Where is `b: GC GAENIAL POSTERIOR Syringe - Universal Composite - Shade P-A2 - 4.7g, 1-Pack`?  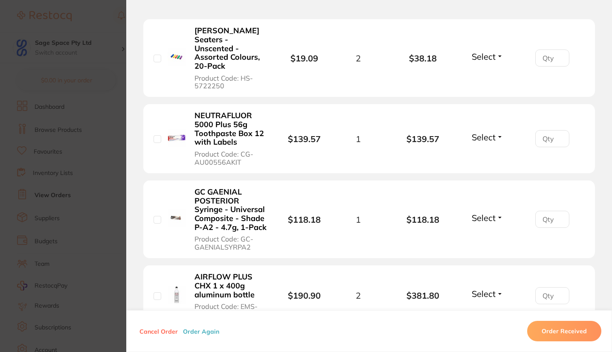 b: GC GAENIAL POSTERIOR Syringe - Universal Composite - Shade P-A2 - 4.7g, 1-Pack is located at coordinates (231, 209).